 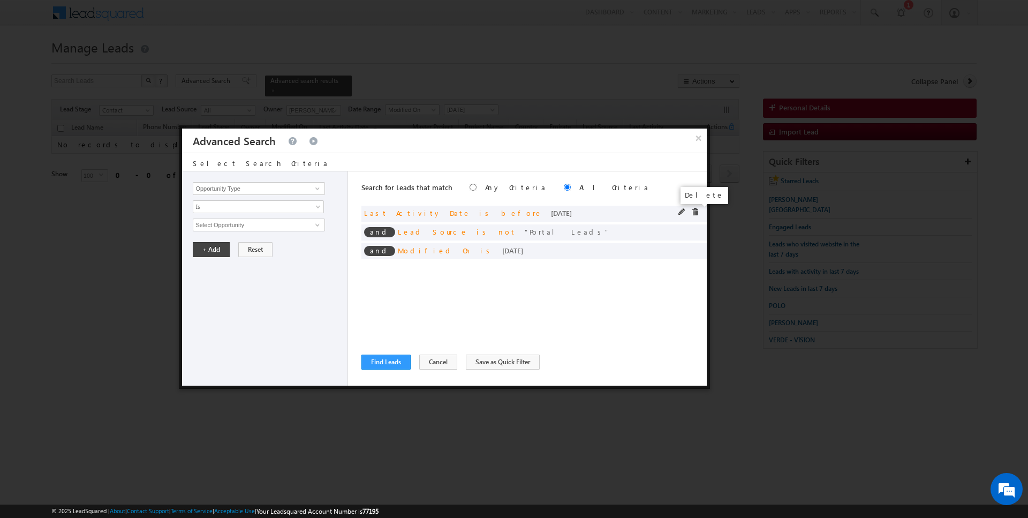 What do you see at coordinates (487, 250) in the screenshot?
I see `span: is` at bounding box center [487, 250].